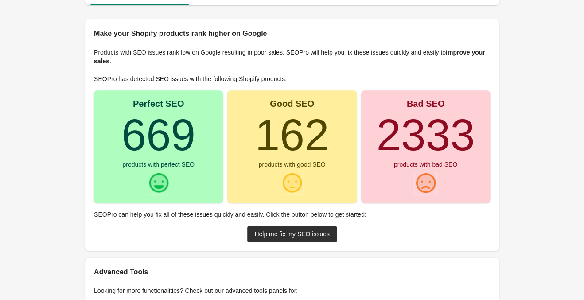  Describe the element at coordinates (292, 234) in the screenshot. I see `a: Help me fix my SEO issues` at that location.